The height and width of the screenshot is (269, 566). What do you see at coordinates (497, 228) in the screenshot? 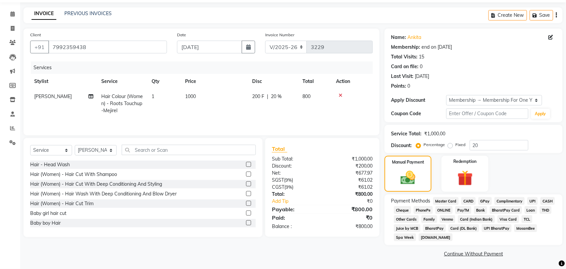
I see `span: UPI BharatPay` at bounding box center [497, 228].